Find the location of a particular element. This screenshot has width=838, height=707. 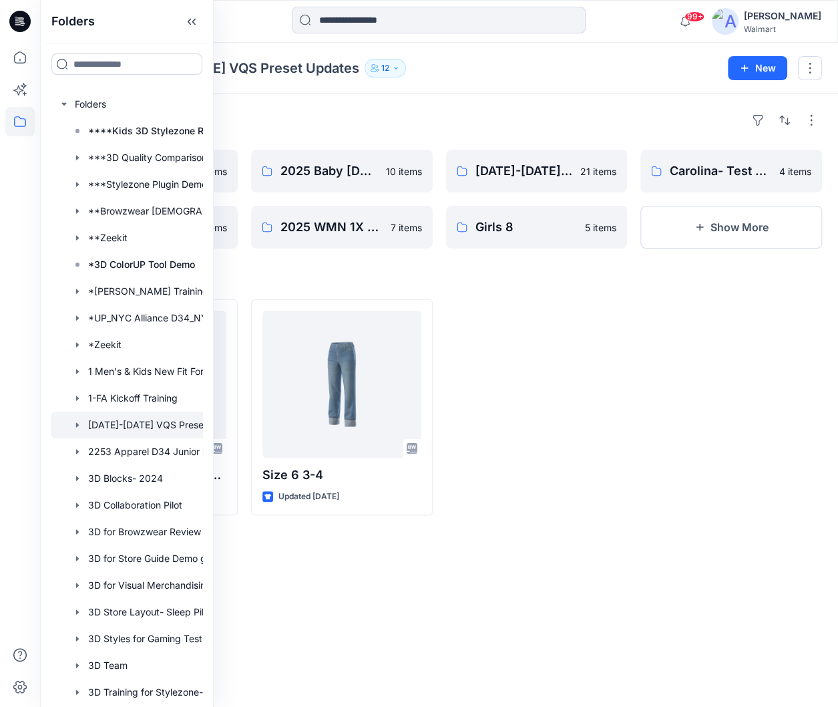

h4: Styles is located at coordinates (439, 278).